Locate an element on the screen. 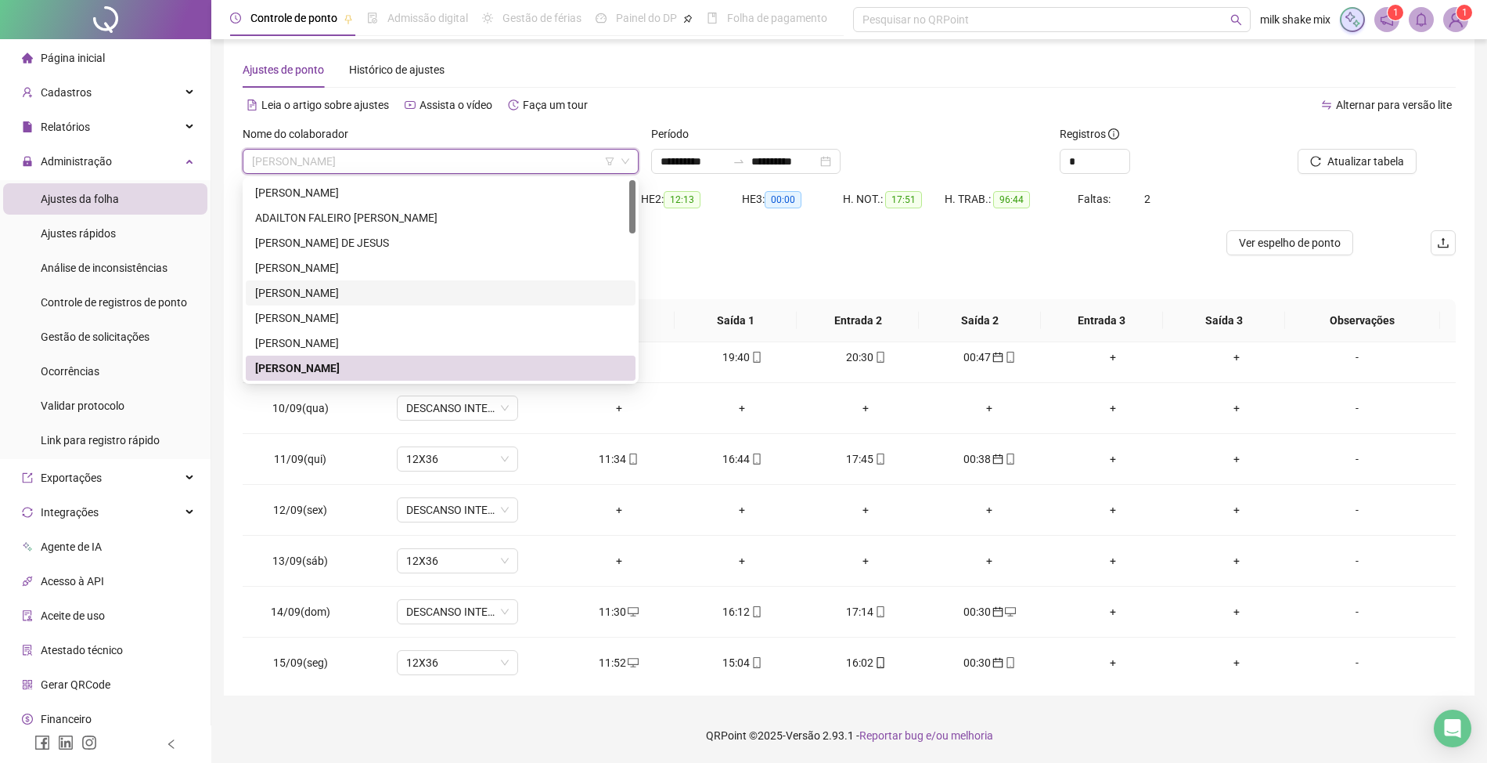  th: Saída 3 is located at coordinates (1224, 320).